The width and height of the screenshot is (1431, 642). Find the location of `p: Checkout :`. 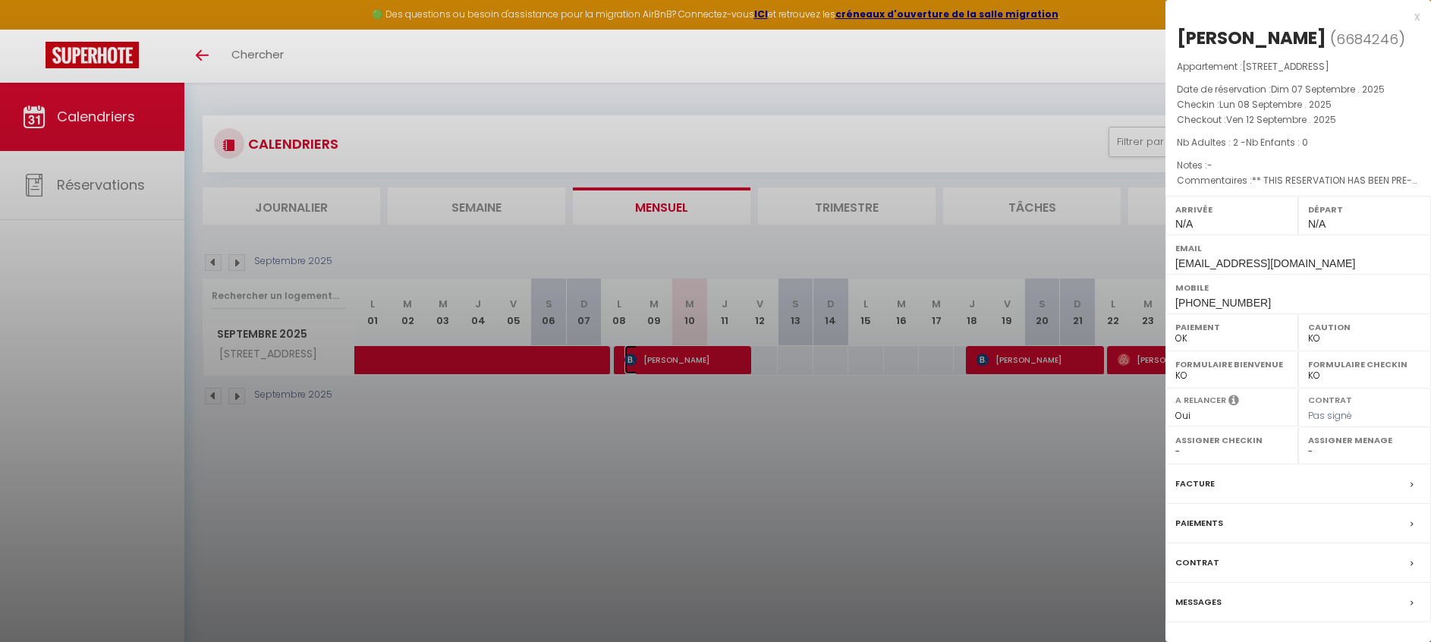

p: Checkout : is located at coordinates (1299, 120).